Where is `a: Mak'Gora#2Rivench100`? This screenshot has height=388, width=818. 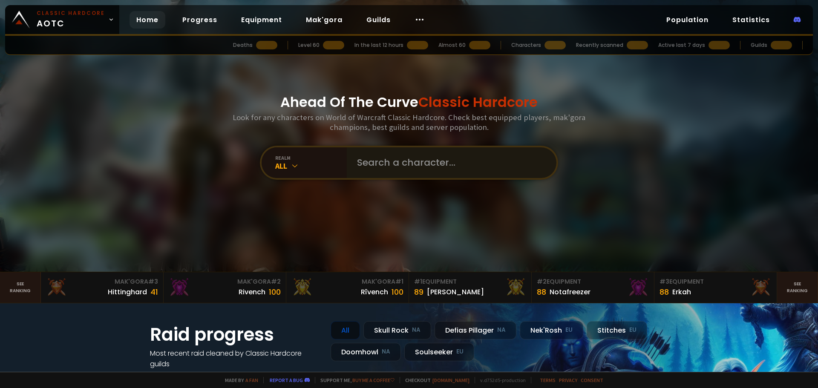
a: Mak'Gora#2Rivench100 is located at coordinates (225, 288).